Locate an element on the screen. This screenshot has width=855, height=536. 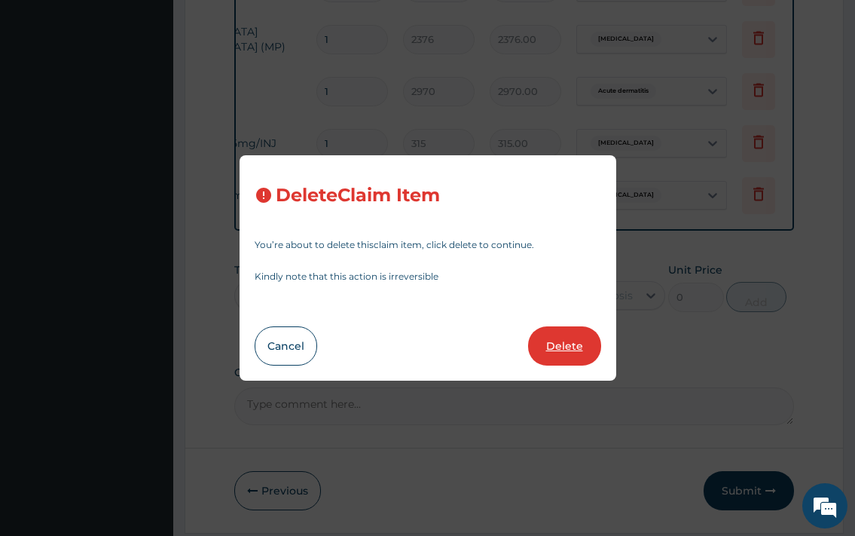
button: Delete is located at coordinates (564, 346).